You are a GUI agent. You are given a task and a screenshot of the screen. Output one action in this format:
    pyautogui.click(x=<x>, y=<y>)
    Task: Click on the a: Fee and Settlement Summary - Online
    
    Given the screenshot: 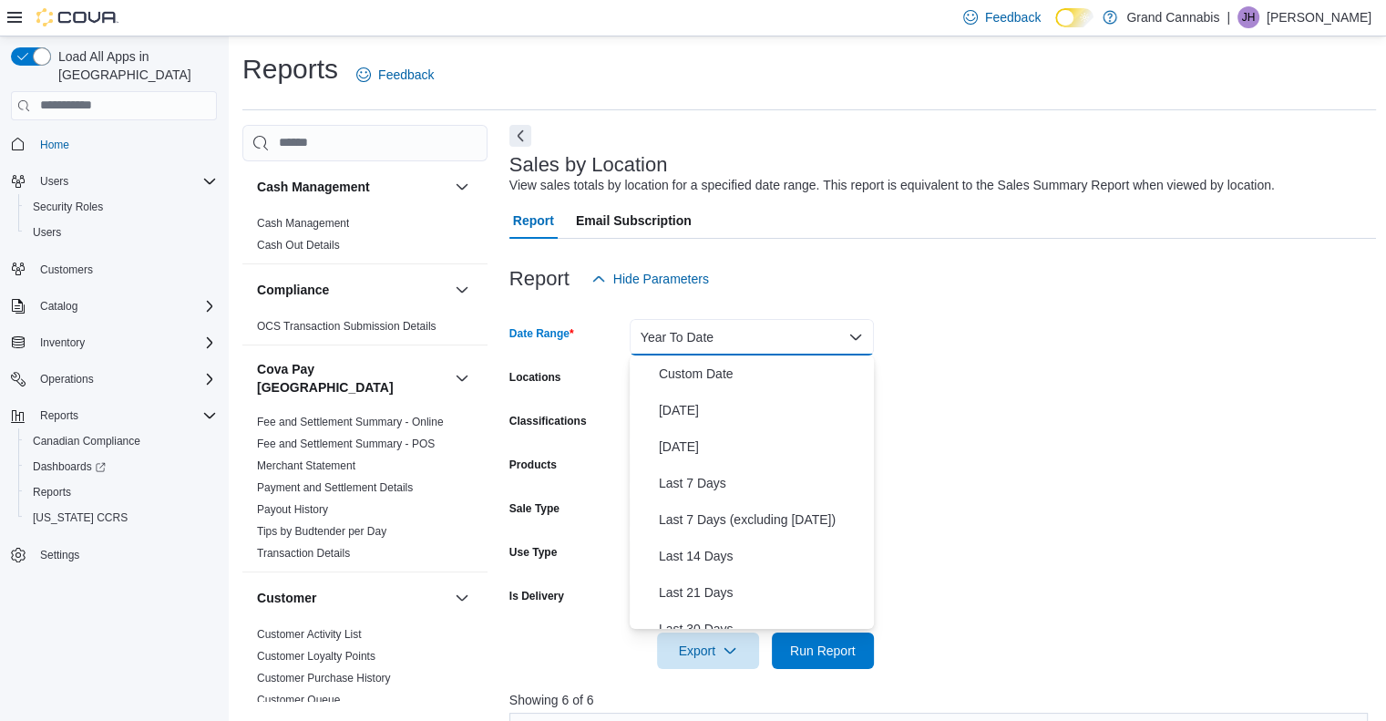 What is the action you would take?
    pyautogui.click(x=350, y=422)
    